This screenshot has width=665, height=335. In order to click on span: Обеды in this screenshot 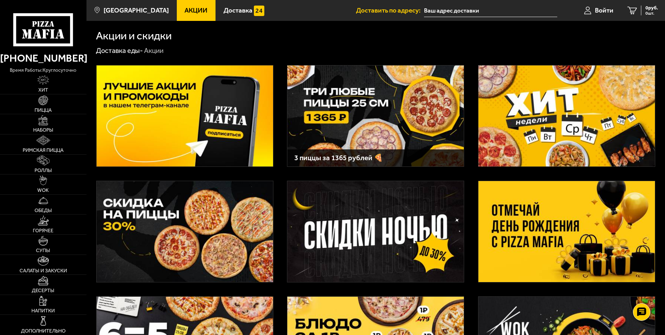, I will do `click(43, 211)`.